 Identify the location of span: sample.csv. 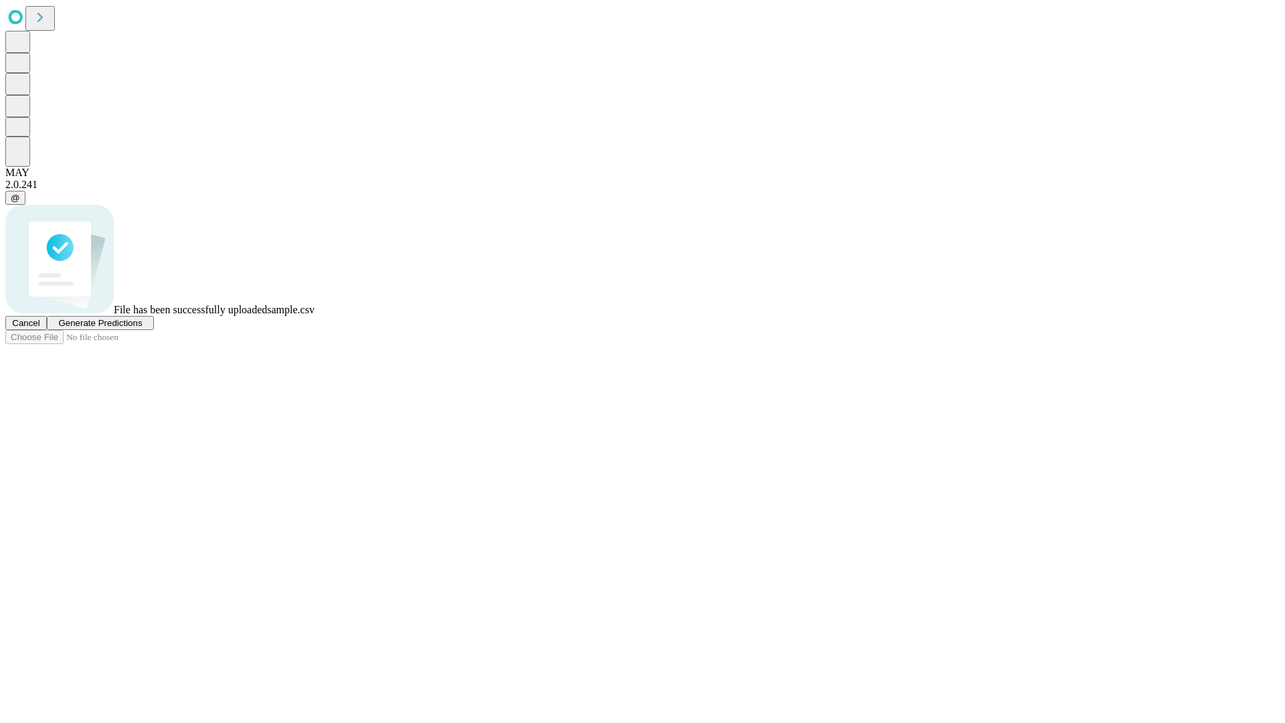
(290, 309).